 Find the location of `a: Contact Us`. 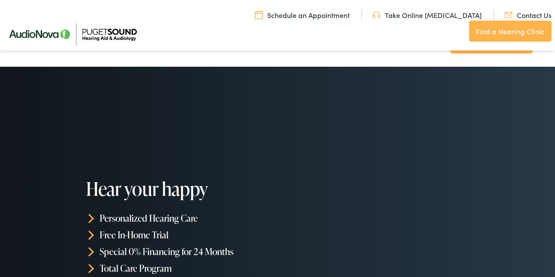

a: Contact Us is located at coordinates (527, 15).